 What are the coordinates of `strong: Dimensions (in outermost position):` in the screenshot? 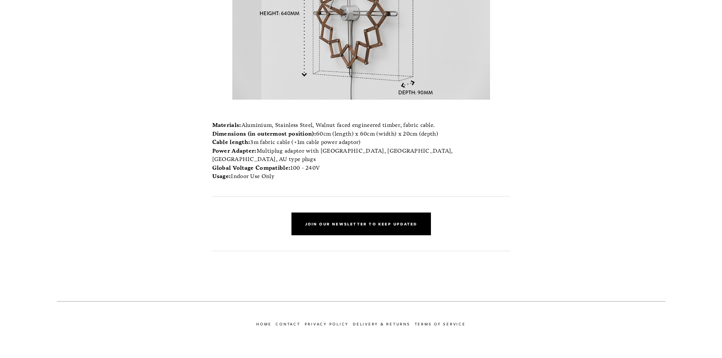 It's located at (264, 134).